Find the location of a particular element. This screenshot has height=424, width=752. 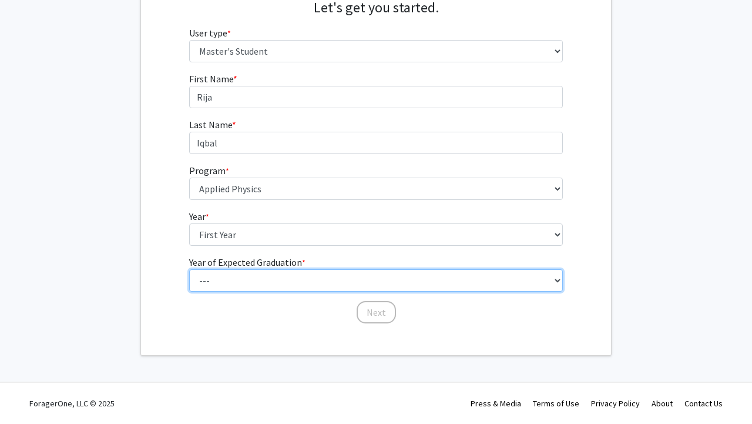

span: First Name is located at coordinates (211, 79).